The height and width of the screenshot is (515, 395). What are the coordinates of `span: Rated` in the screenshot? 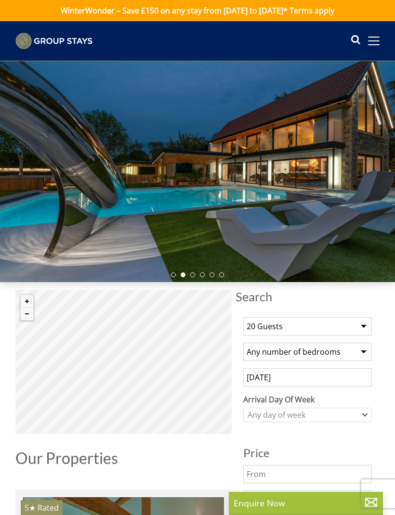 It's located at (48, 508).